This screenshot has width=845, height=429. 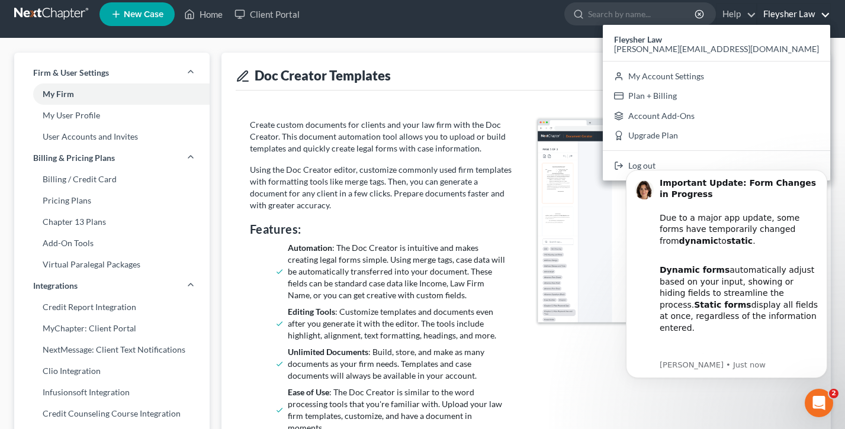 What do you see at coordinates (86, 115) in the screenshot?
I see `b: Dynamic forms` at bounding box center [86, 115].